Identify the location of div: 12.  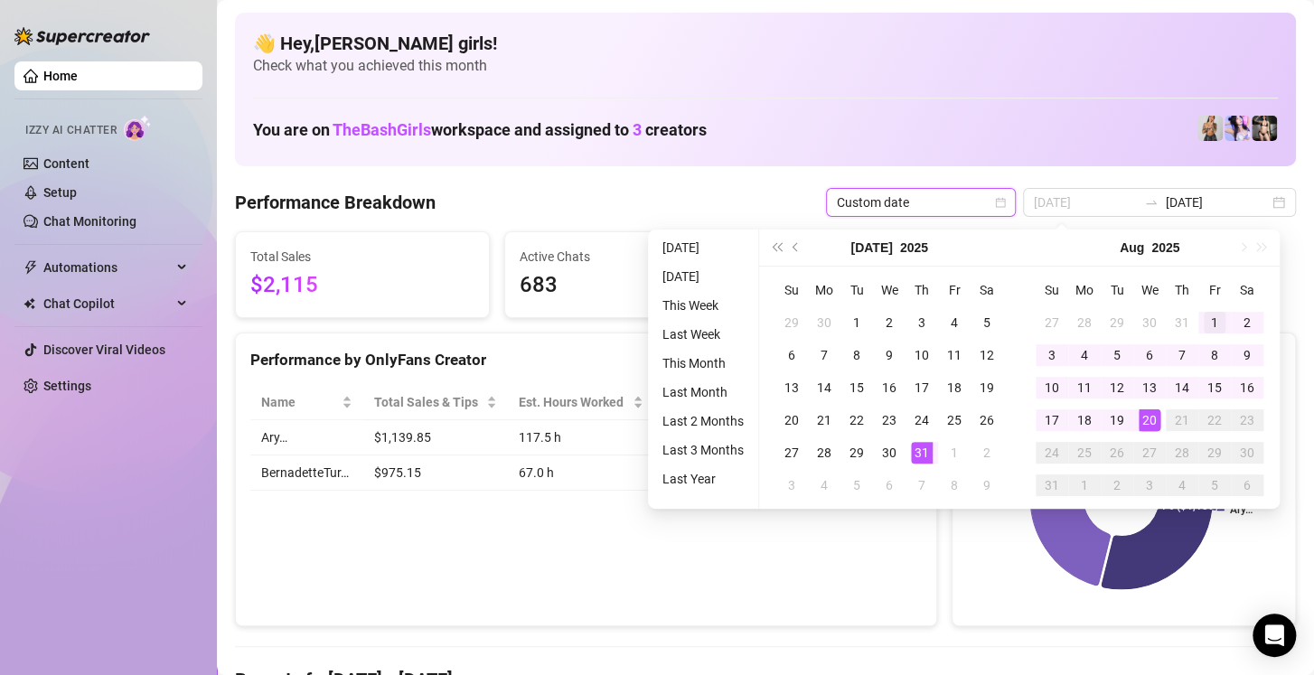
(987, 355).